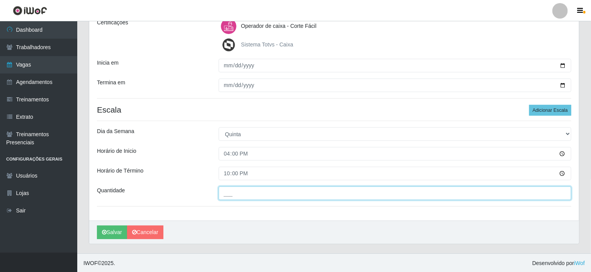 The image size is (591, 272). Describe the element at coordinates (267, 44) in the screenshot. I see `span: Sistema Totvs - Caixa` at that location.